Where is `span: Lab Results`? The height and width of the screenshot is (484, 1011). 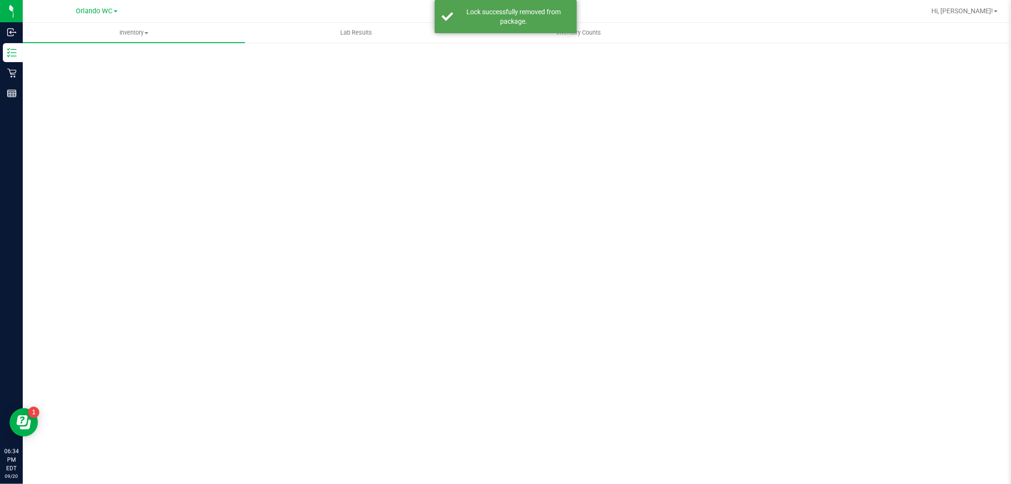
span: Lab Results is located at coordinates (356, 33).